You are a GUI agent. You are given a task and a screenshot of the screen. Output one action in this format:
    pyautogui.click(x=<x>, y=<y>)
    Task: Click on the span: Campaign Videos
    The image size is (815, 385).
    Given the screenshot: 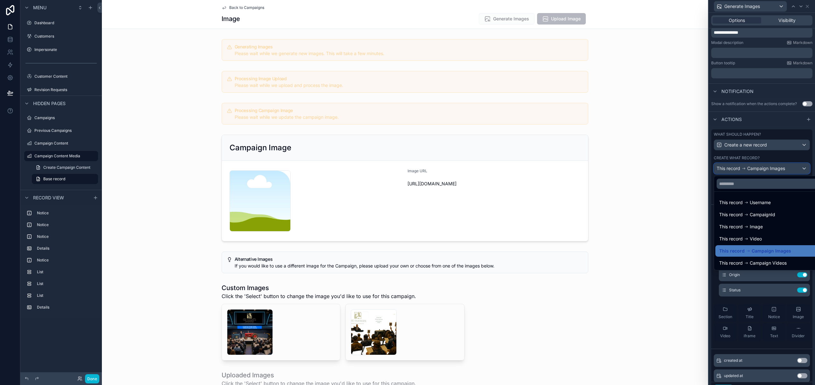 What is the action you would take?
    pyautogui.click(x=768, y=263)
    